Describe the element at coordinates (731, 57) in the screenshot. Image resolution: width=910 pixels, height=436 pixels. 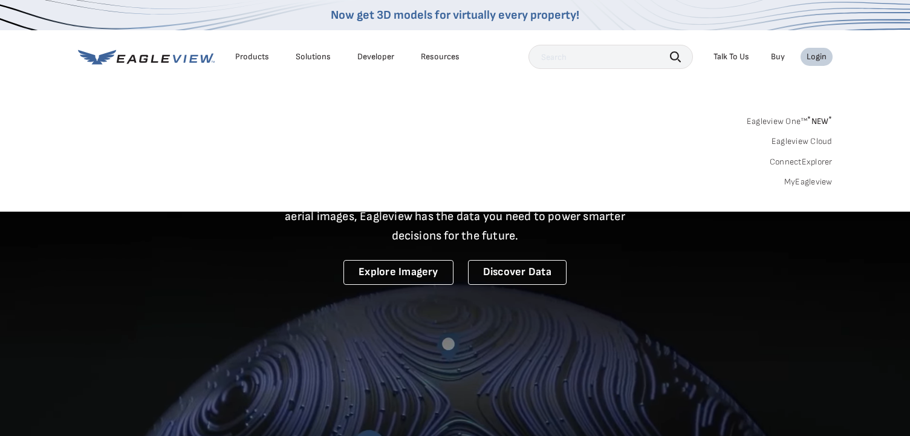
I see `div: Talk To Us` at that location.